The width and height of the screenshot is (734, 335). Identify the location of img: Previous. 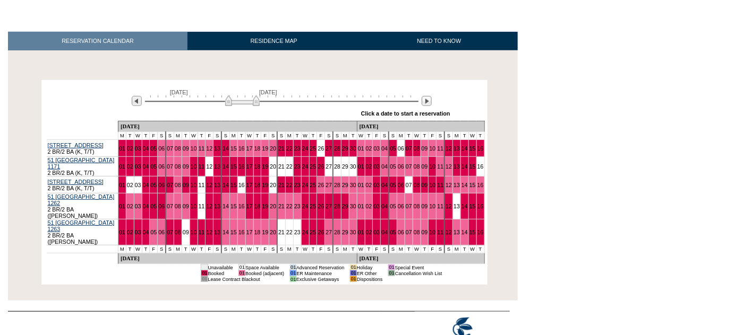
(136, 101).